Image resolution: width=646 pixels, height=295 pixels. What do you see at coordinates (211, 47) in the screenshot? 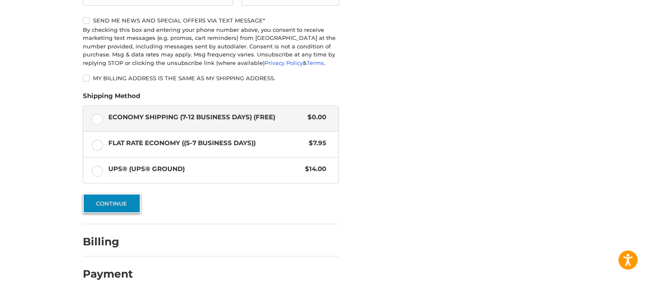
I see `div: By checking this box and entering your phone number above, you consent to receive marketing text ...` at bounding box center [211, 47].